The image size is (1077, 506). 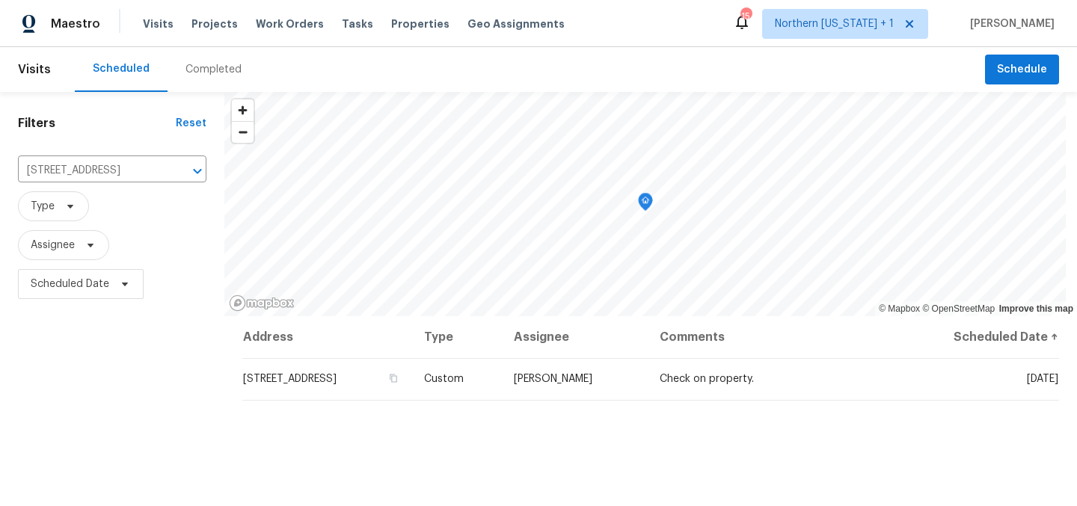 What do you see at coordinates (191, 123) in the screenshot?
I see `div: Reset` at bounding box center [191, 123].